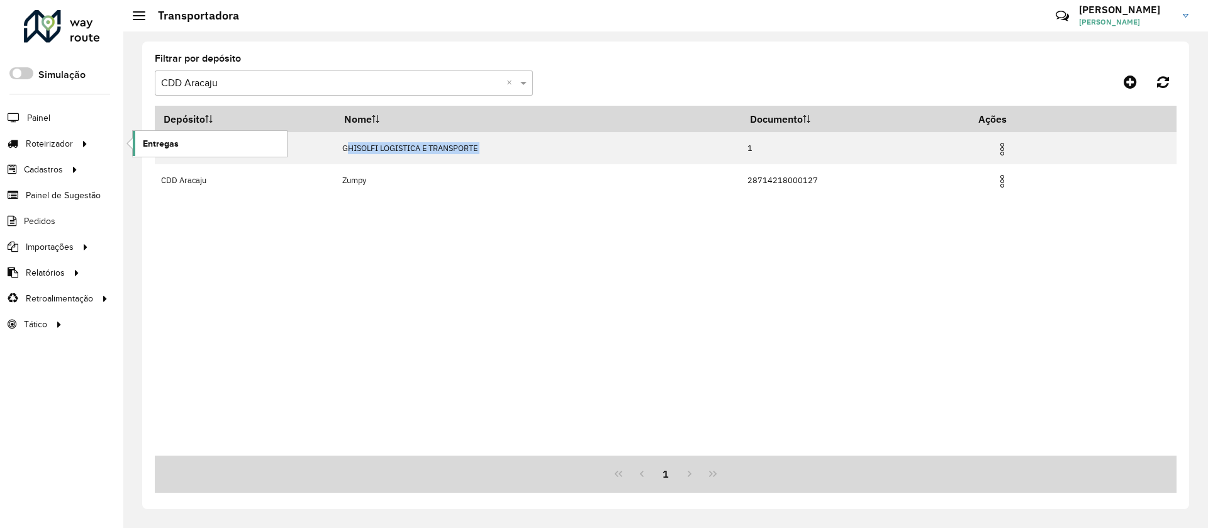  What do you see at coordinates (539, 148) in the screenshot?
I see `td: GHISOLFI LOGISTICA E TRANSPORTE` at bounding box center [539, 148].